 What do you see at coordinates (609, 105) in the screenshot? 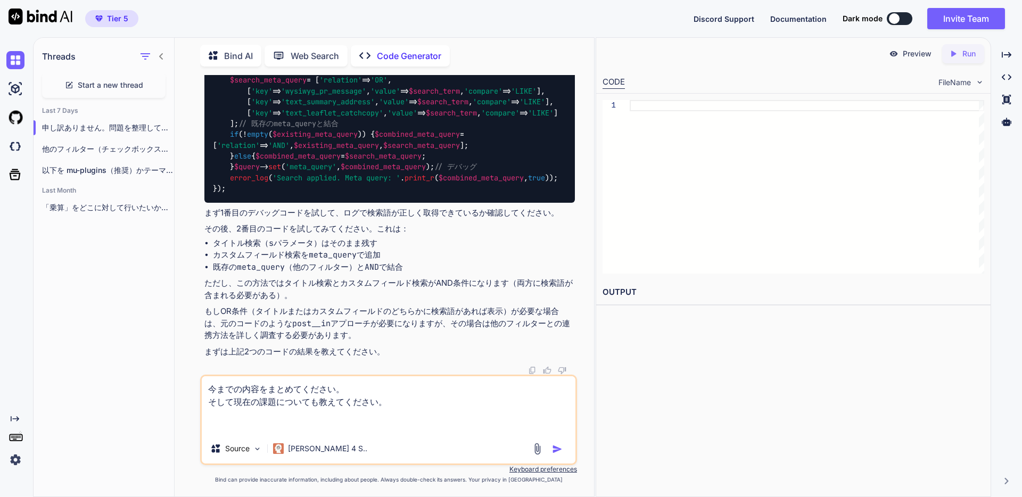
I see `div: 1` at bounding box center [609, 105].